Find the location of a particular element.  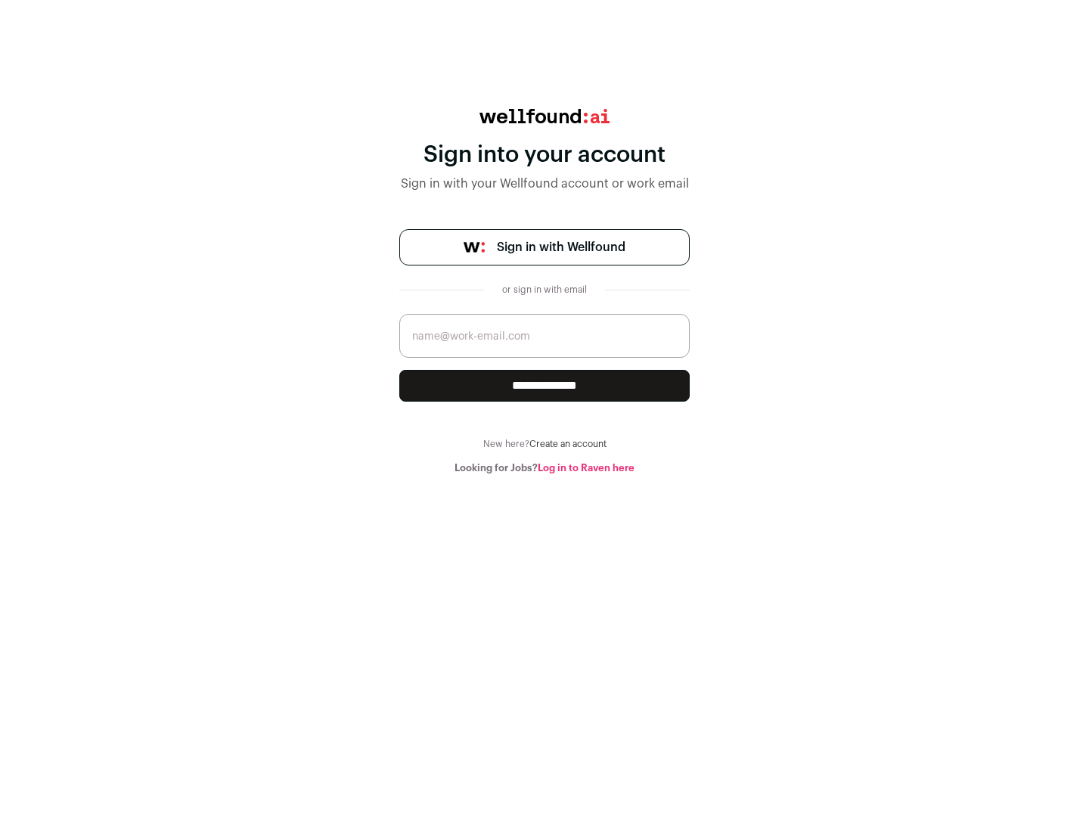

div: Looking for Jobs? is located at coordinates (544, 468).